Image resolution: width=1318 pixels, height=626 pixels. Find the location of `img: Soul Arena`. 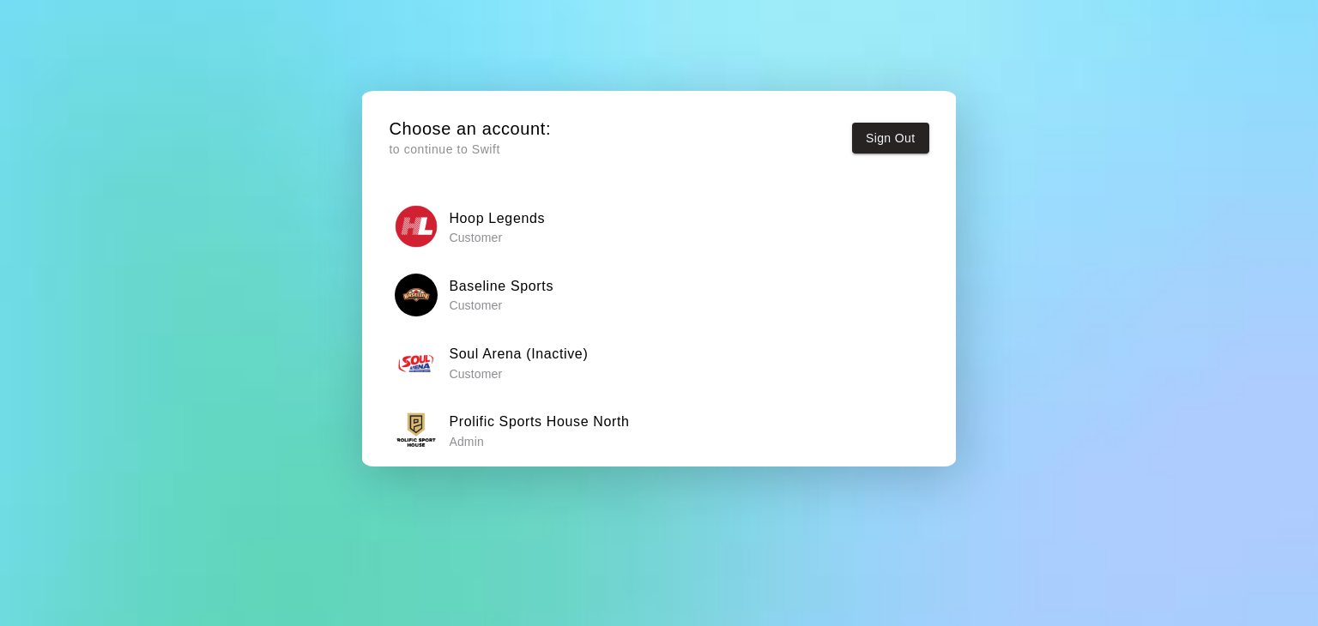

img: Soul Arena is located at coordinates (416, 363).